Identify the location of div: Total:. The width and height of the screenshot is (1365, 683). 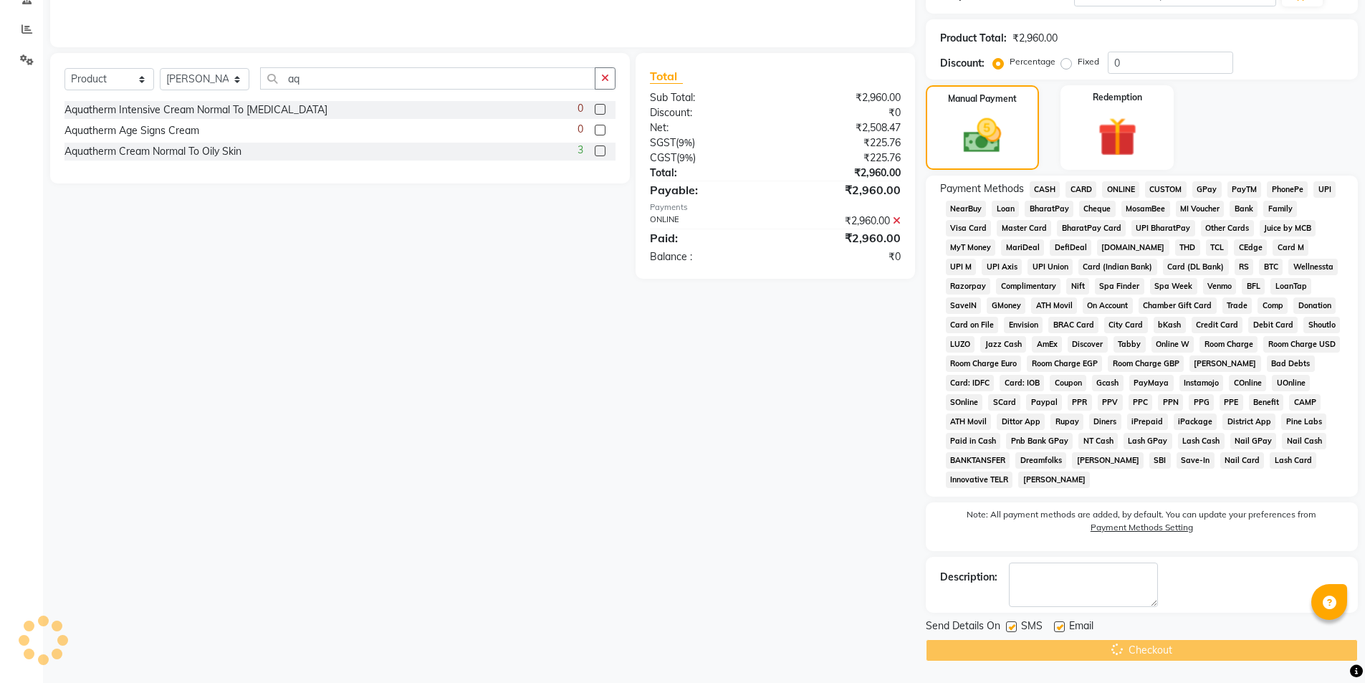
(707, 173).